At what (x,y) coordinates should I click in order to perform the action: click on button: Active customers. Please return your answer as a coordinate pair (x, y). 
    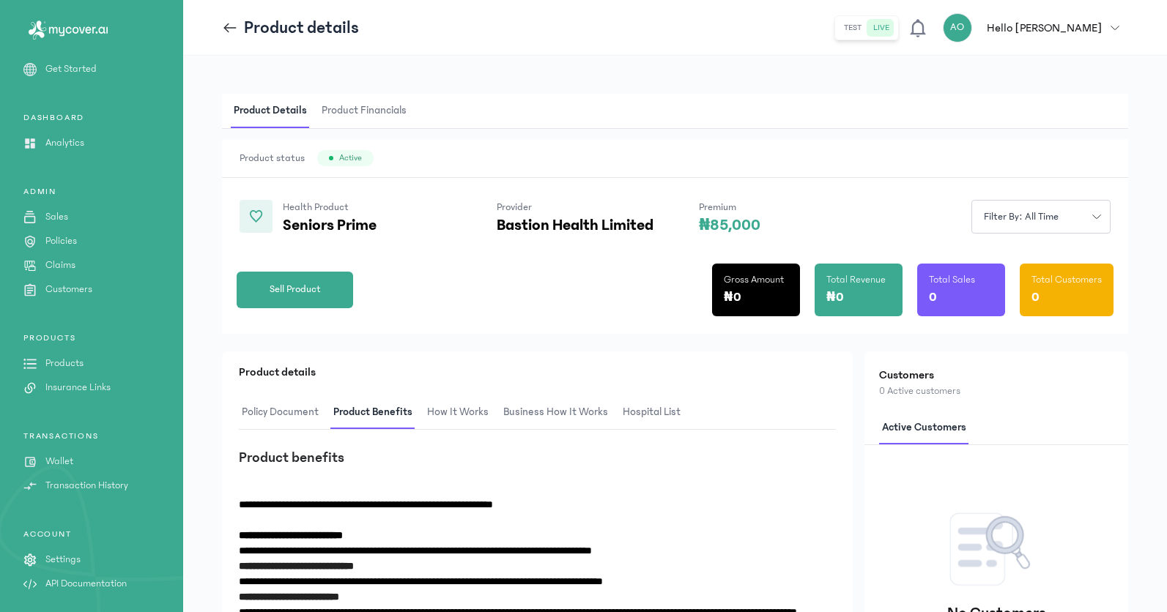
    Looking at the image, I should click on (928, 428).